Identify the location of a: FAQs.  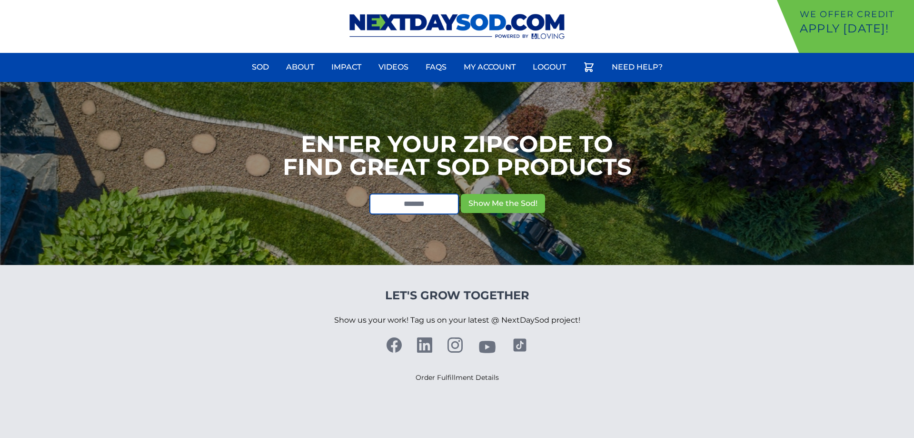
(436, 67).